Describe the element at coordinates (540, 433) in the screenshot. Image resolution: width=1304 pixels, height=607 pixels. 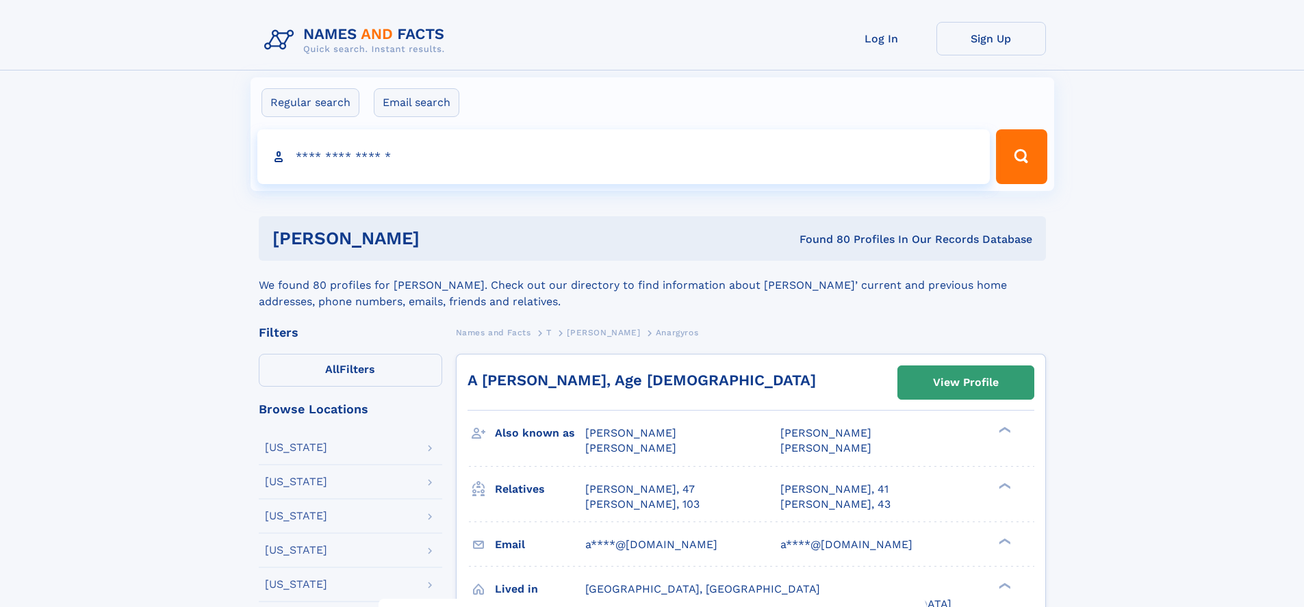
I see `h3: Also known as` at that location.